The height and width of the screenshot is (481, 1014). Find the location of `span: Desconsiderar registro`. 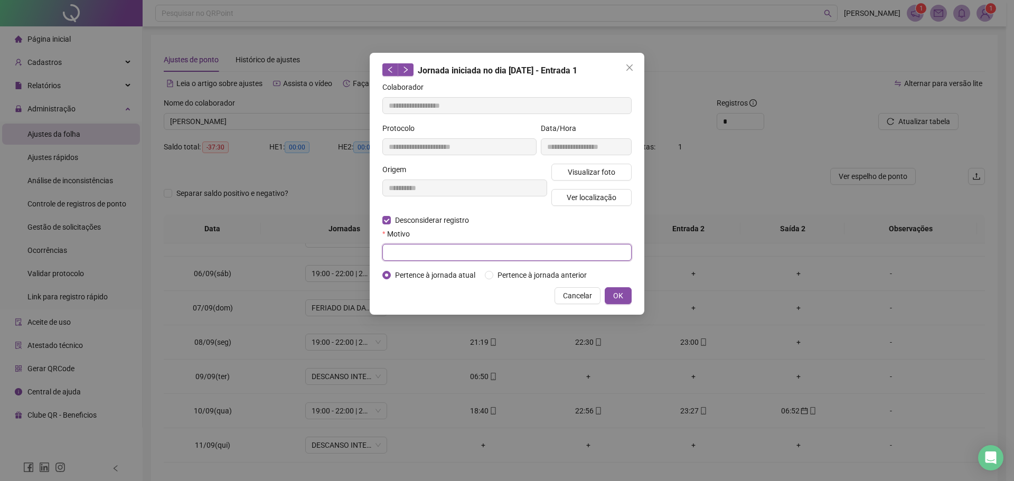

span: Desconsiderar registro is located at coordinates (432, 220).